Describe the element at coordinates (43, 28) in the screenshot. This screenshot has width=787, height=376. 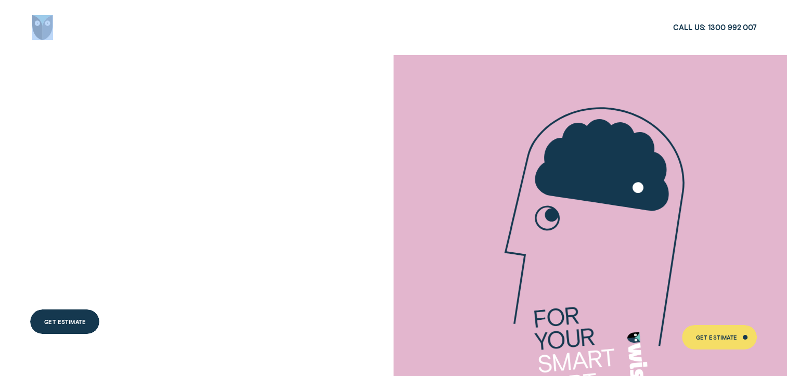
I see `img: Wisr` at that location.